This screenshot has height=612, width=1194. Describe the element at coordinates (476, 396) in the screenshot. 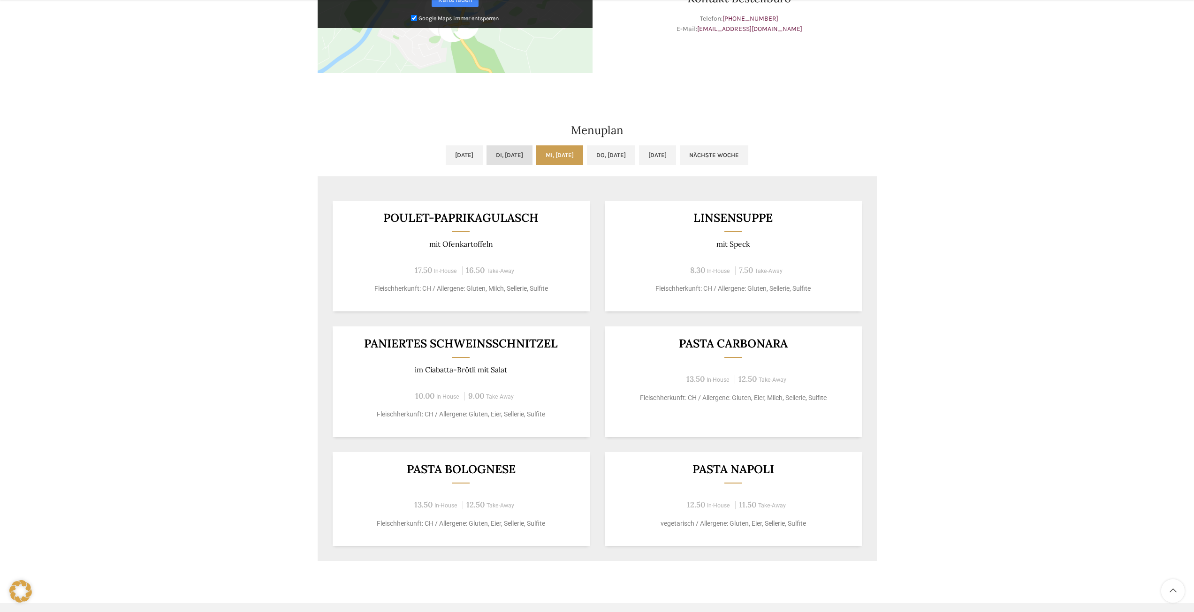

I see `span: 9.00` at that location.